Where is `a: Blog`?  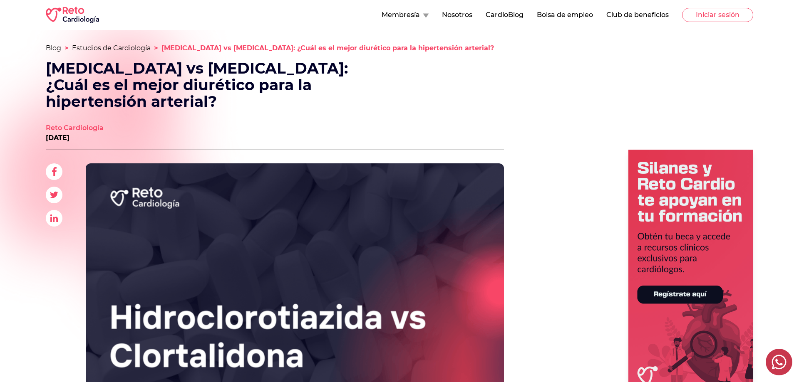
a: Blog is located at coordinates (53, 48).